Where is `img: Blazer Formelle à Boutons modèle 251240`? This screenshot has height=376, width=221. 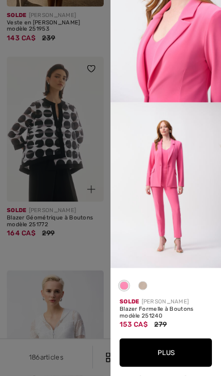
img: Blazer Formelle à Boutons modèle 251240 is located at coordinates (165, 185).